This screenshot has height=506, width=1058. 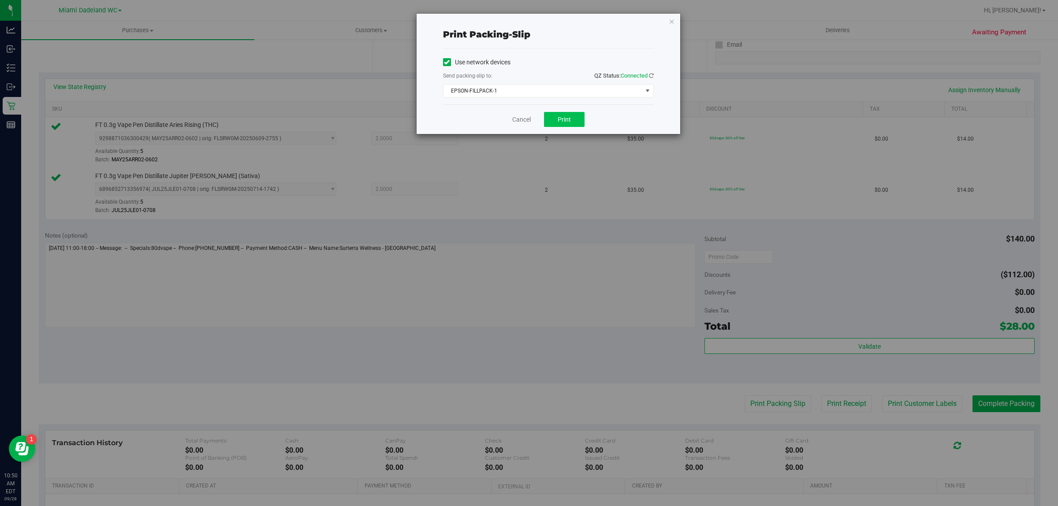 I want to click on span: 1, so click(x=5, y=5).